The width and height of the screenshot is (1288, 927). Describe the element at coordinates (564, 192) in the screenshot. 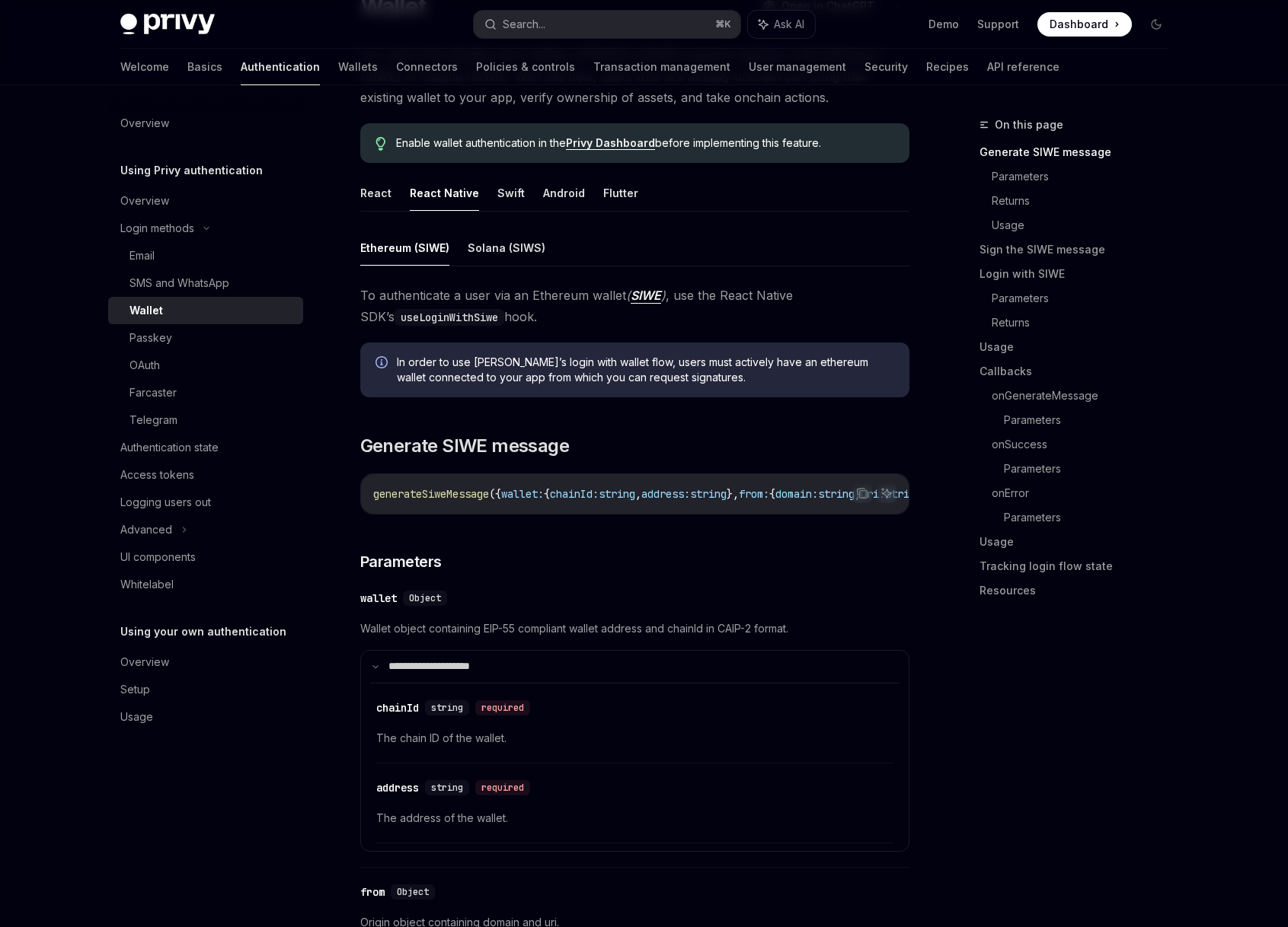

I see `button: Android` at that location.